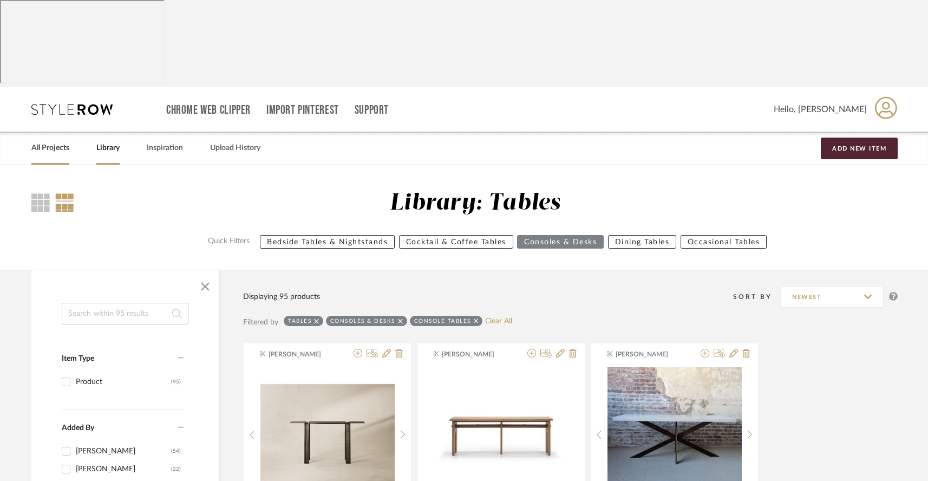 Image resolution: width=928 pixels, height=481 pixels. I want to click on div: Filtered by, so click(261, 322).